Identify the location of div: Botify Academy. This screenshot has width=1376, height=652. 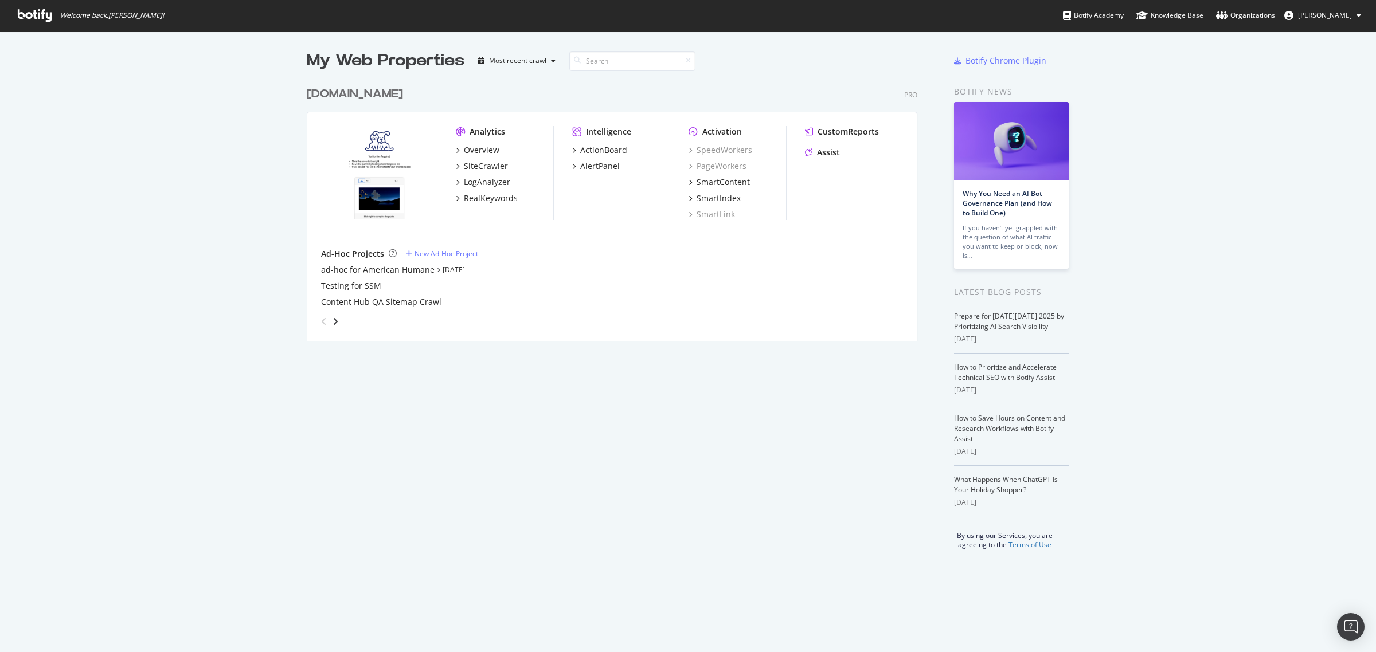
(1093, 15).